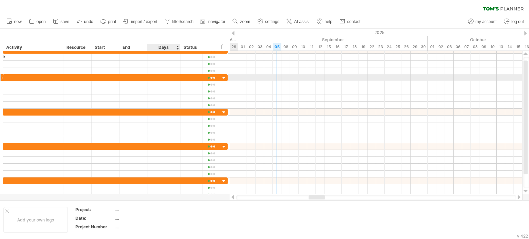 The image size is (529, 239). Describe the element at coordinates (333, 40) in the screenshot. I see `div: September 2025` at that location.